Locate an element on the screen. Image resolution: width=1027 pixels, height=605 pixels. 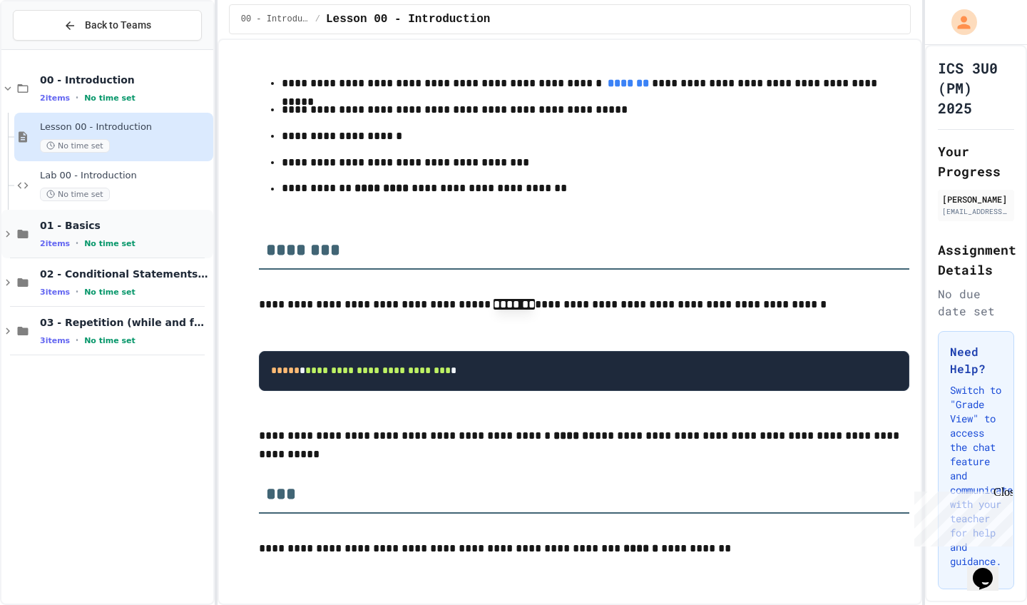
button: Back to Teams is located at coordinates (107, 25).